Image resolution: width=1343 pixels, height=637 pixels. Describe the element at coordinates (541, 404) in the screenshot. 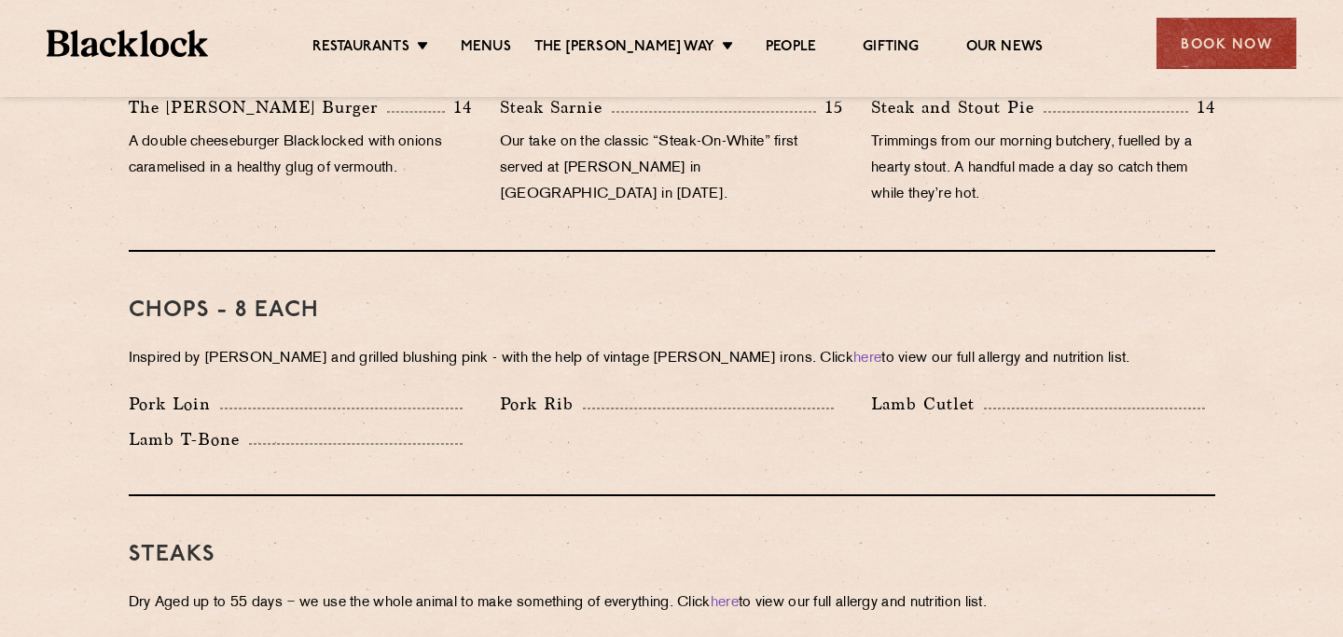

I see `p: Pork Rib` at that location.